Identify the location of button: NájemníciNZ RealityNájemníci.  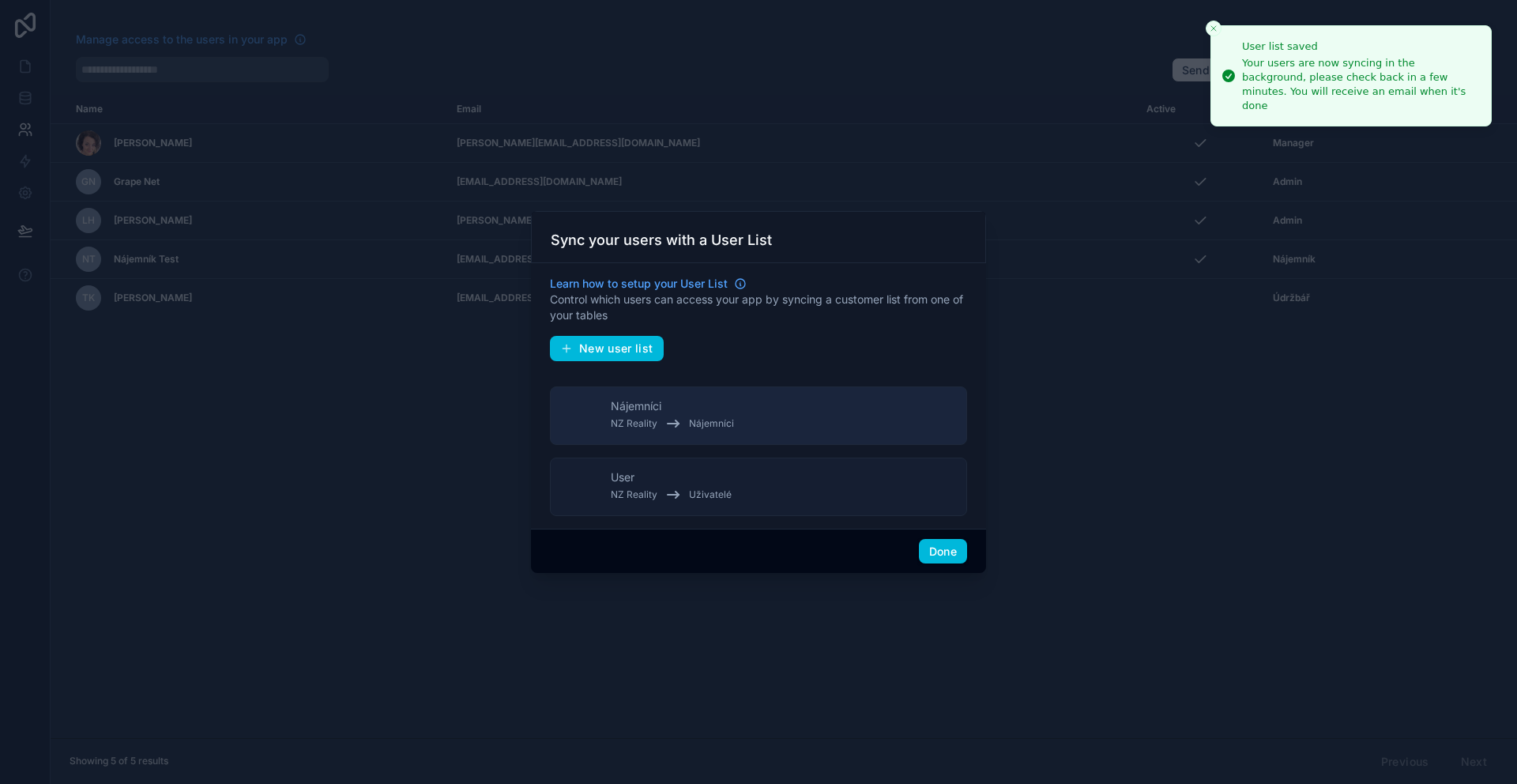
(758, 416).